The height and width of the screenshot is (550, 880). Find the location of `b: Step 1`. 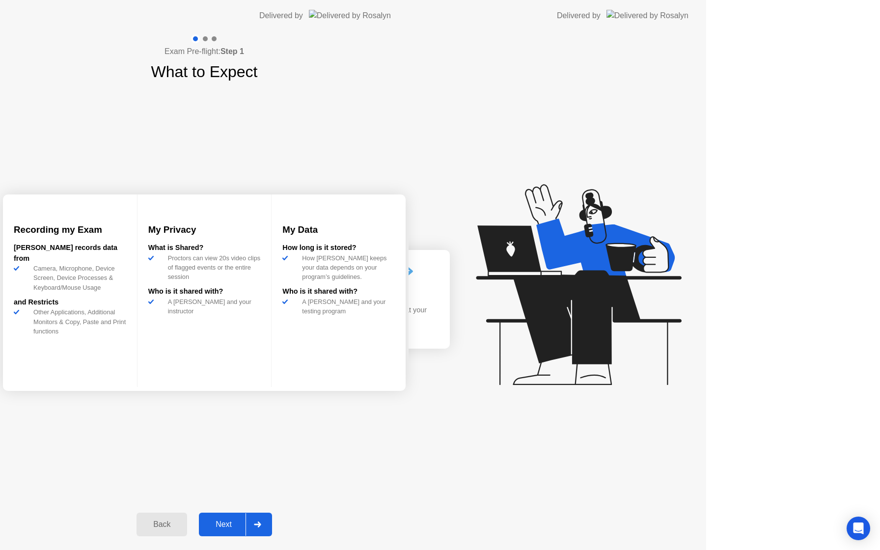

b: Step 1 is located at coordinates (232, 51).